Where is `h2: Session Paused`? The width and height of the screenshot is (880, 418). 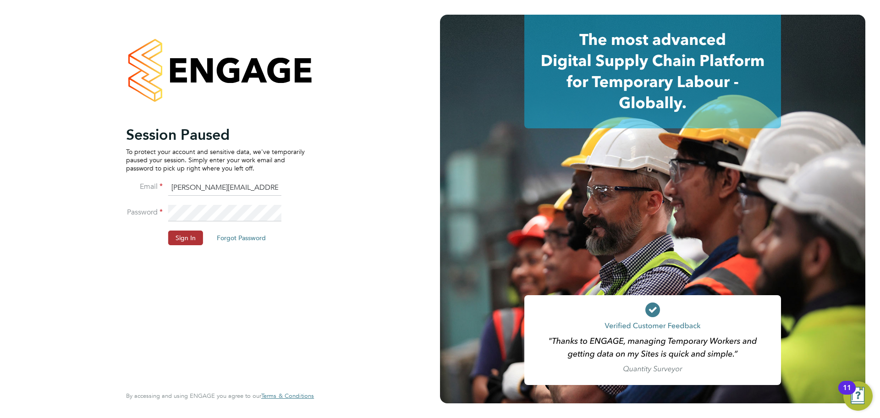 h2: Session Paused is located at coordinates (215, 135).